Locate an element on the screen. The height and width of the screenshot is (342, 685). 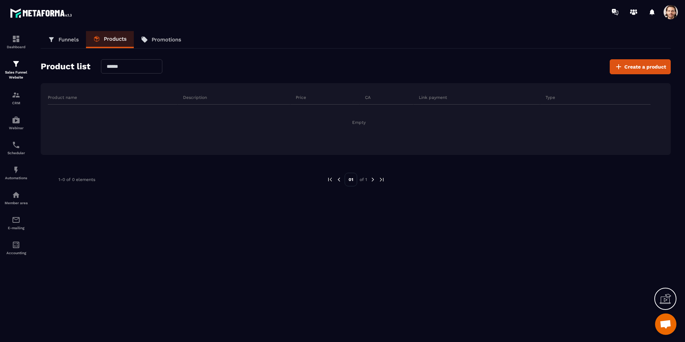
p: Type is located at coordinates (550, 97).